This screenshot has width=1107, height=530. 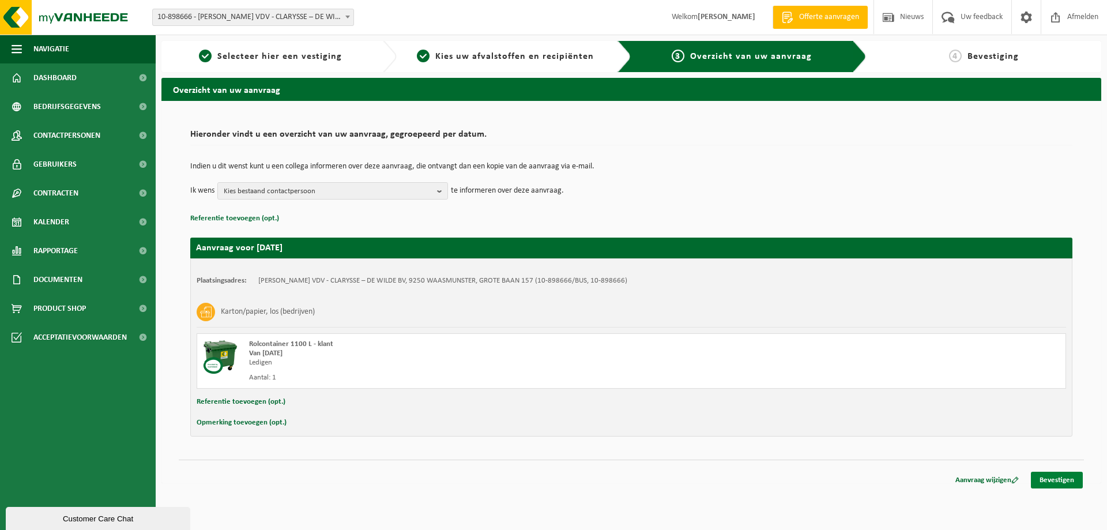 What do you see at coordinates (267, 312) in the screenshot?
I see `h3: Karton/papier, los (bedrijven)` at bounding box center [267, 312].